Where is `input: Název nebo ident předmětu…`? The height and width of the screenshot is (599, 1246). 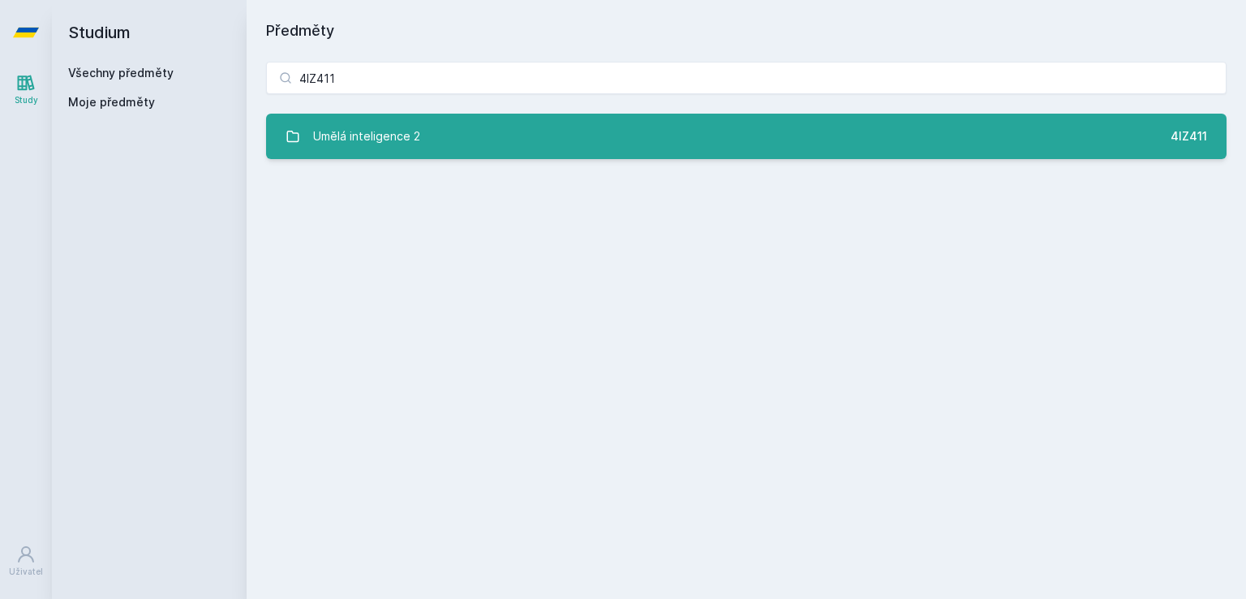 input: Název nebo ident předmětu… is located at coordinates (746, 78).